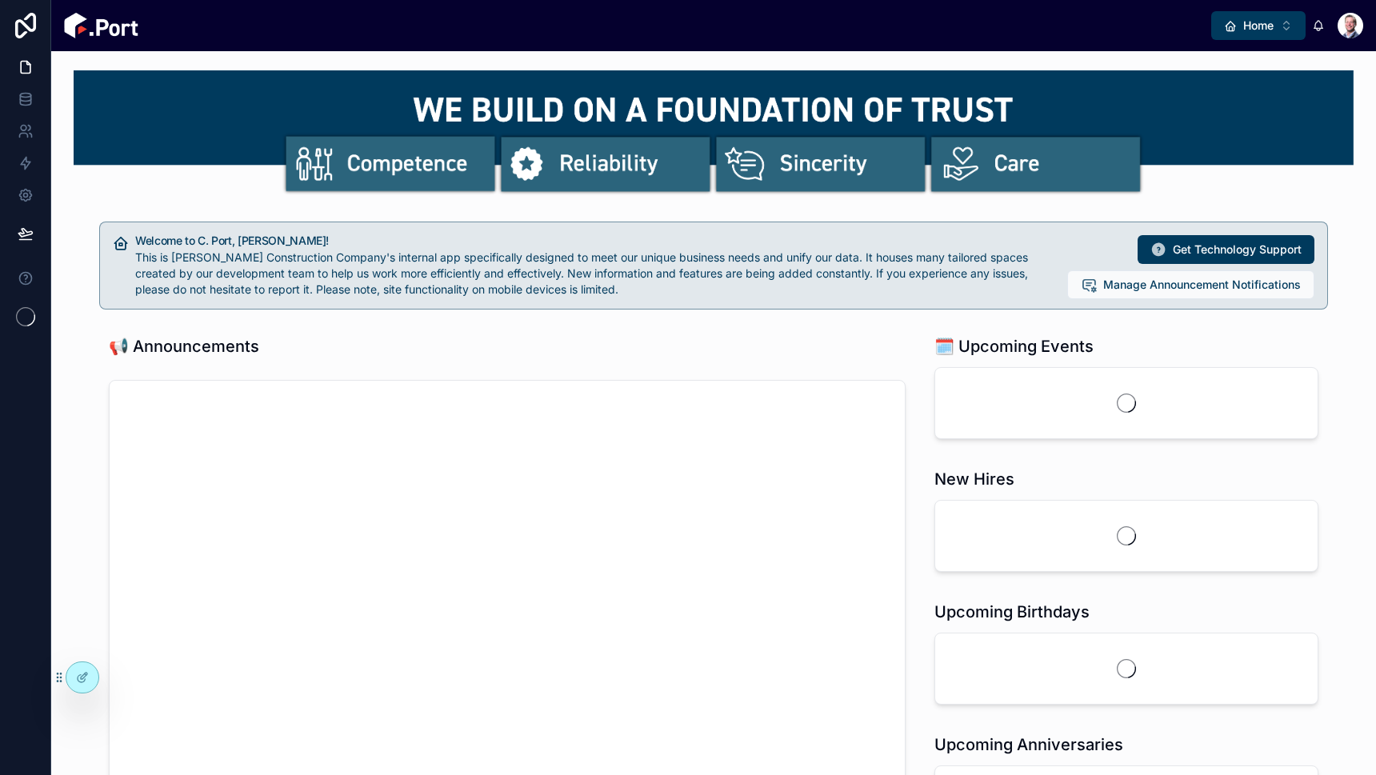 Image resolution: width=1376 pixels, height=775 pixels. I want to click on button: Manage Announcement Notifications, so click(1190, 285).